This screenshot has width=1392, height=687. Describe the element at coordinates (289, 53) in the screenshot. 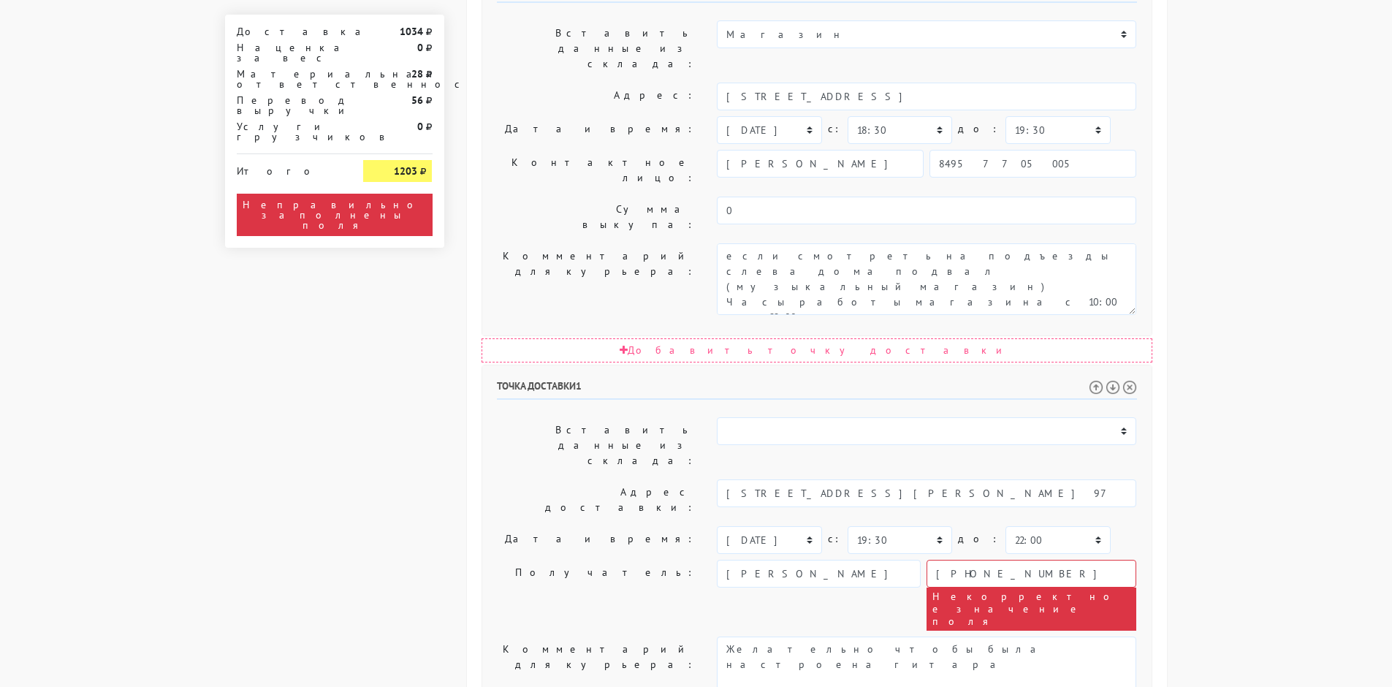

I see `div: Наценка за вес` at that location.